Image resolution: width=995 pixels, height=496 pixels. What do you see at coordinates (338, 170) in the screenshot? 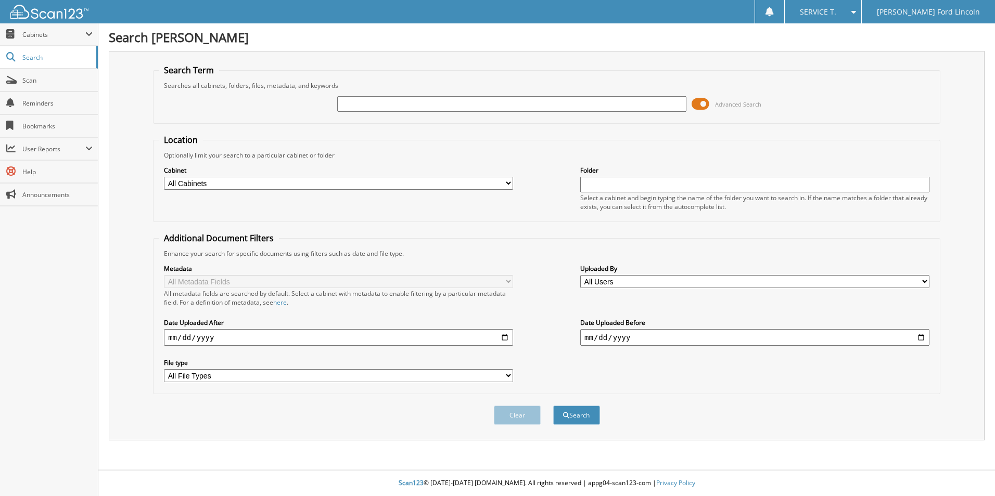
I see `label: Cabinet` at bounding box center [338, 170].